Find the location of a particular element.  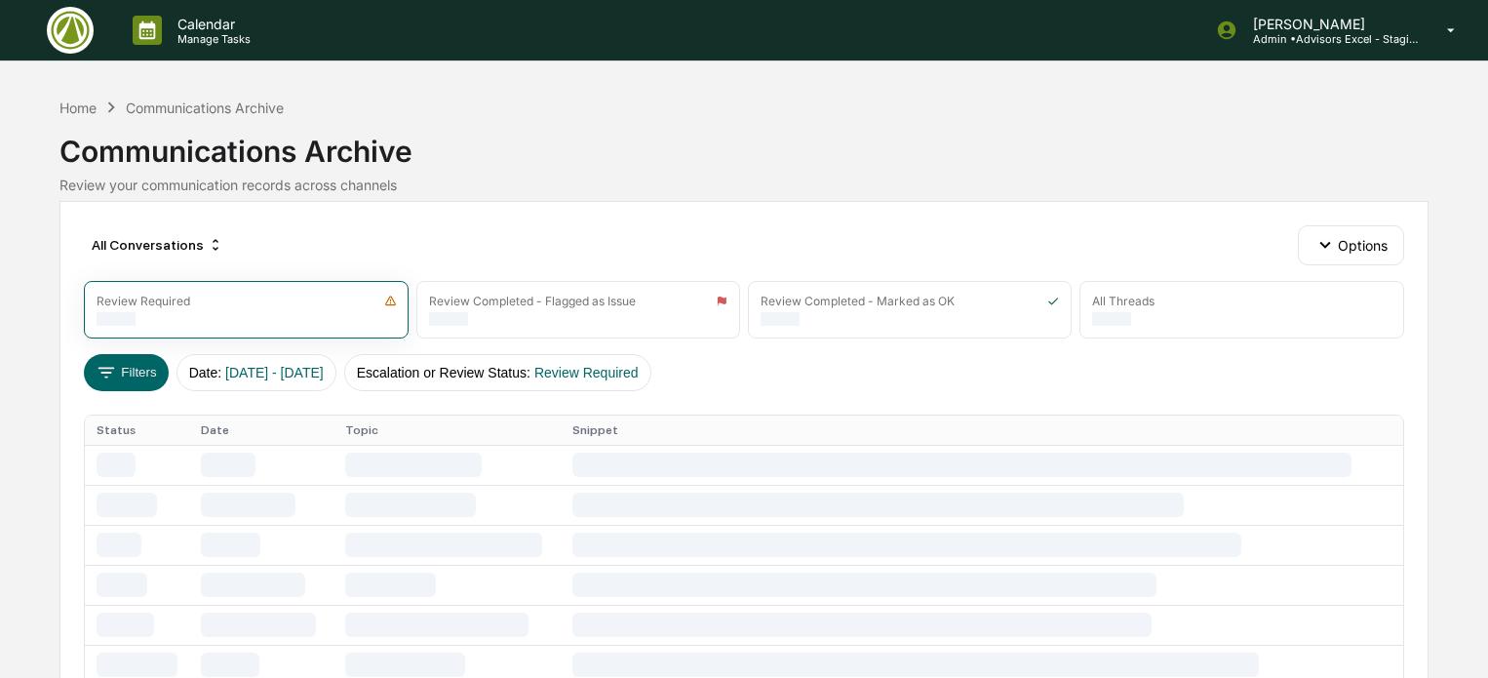

div: All Threads is located at coordinates (1123, 300).